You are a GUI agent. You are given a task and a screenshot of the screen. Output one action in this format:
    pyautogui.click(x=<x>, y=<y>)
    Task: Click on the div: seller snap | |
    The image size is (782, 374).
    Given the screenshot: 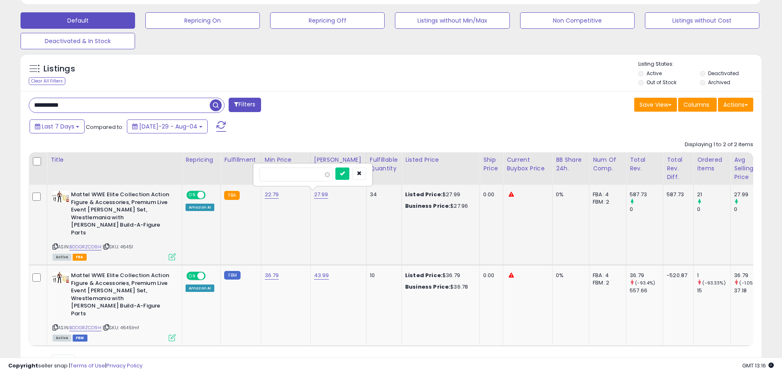 What is the action you would take?
    pyautogui.click(x=75, y=366)
    